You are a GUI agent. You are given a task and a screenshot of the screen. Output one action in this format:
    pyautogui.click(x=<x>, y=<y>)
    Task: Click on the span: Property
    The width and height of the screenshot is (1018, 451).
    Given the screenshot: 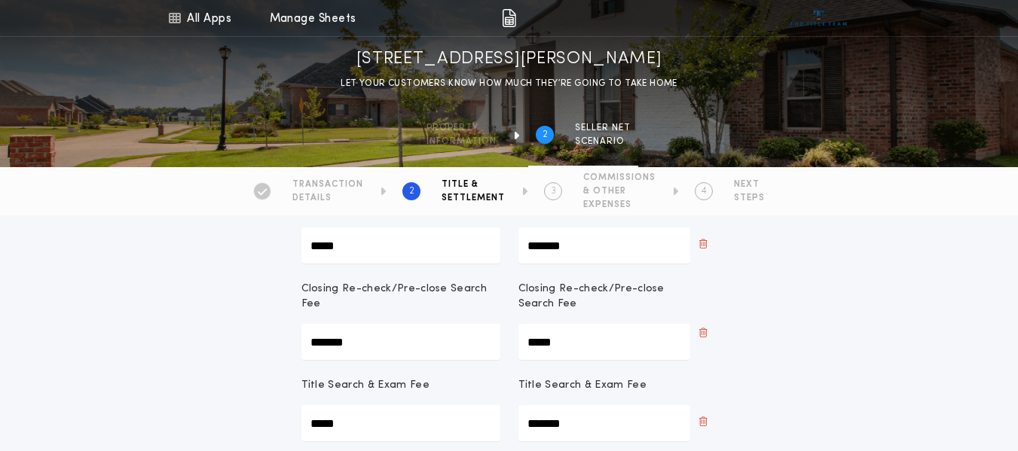 What is the action you would take?
    pyautogui.click(x=461, y=128)
    